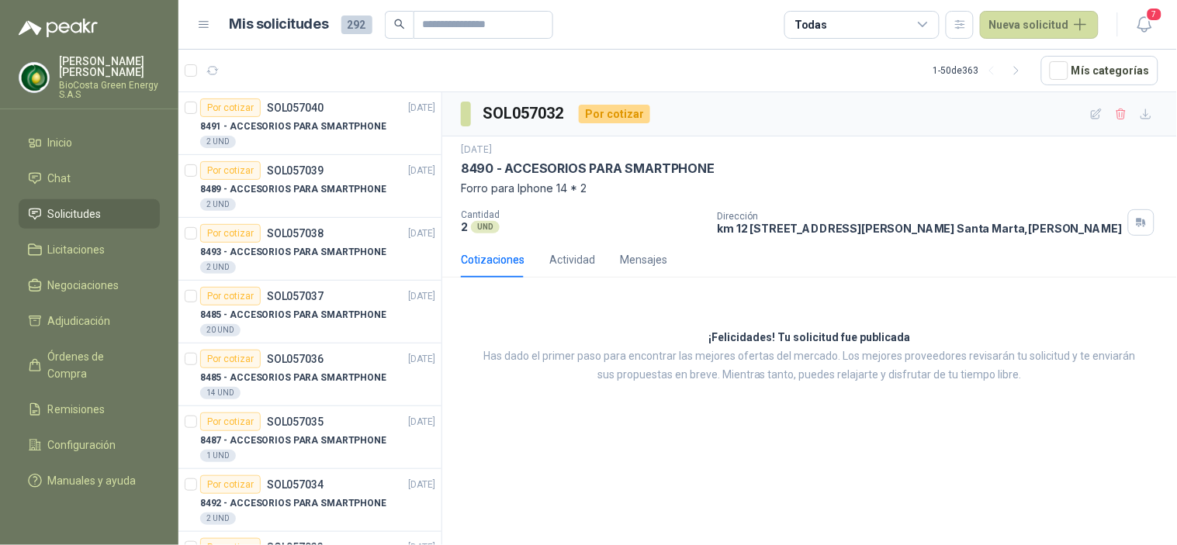 This screenshot has width=1177, height=545. Describe the element at coordinates (295, 422) in the screenshot. I see `p: SOL057035` at that location.